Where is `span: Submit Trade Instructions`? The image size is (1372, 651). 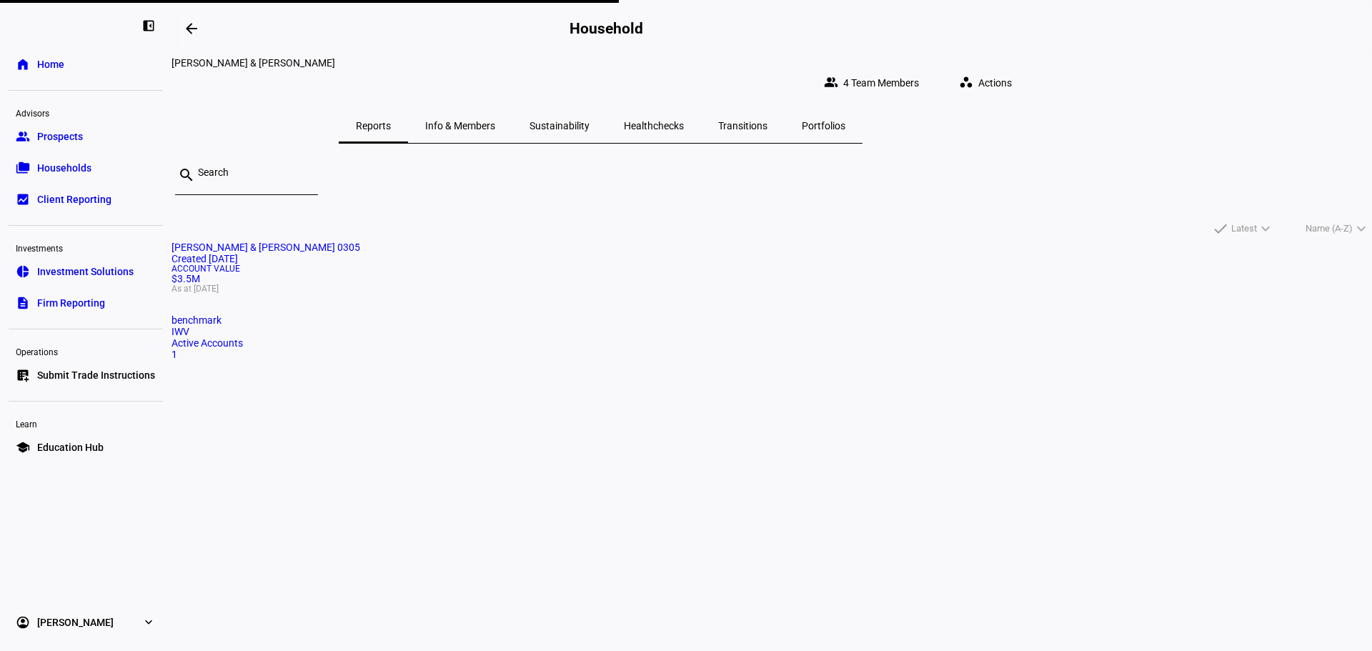 span: Submit Trade Instructions is located at coordinates (96, 375).